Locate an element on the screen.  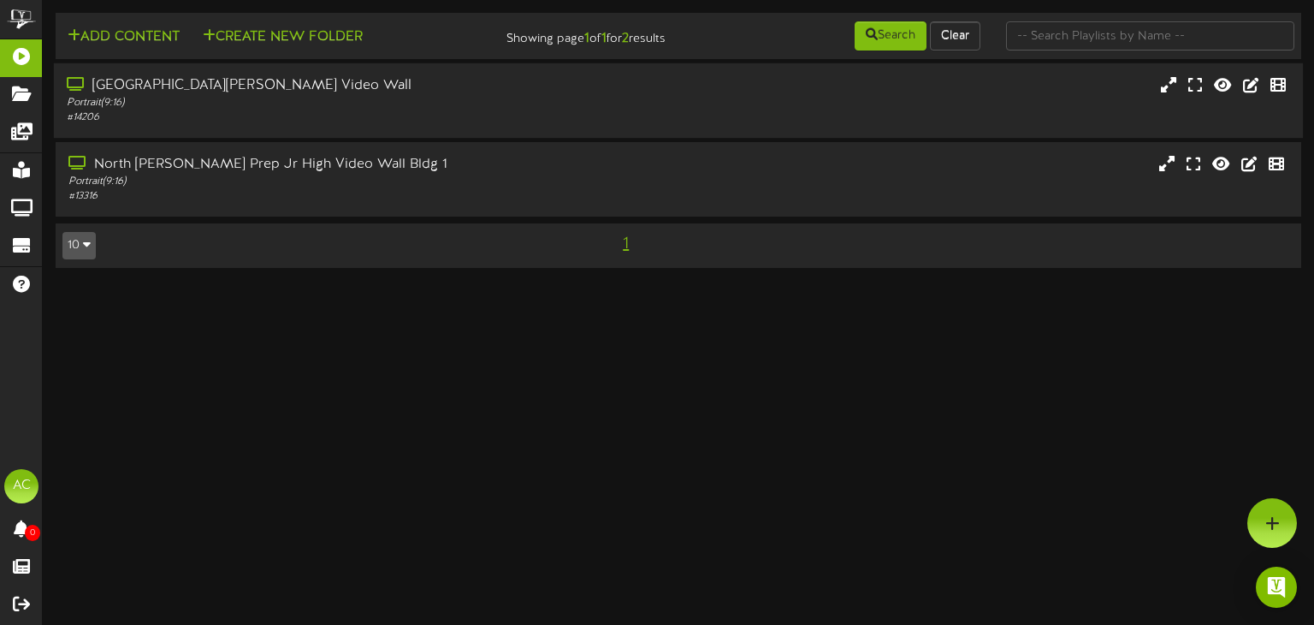
div: Open Intercom Messenger is located at coordinates (1277, 587).